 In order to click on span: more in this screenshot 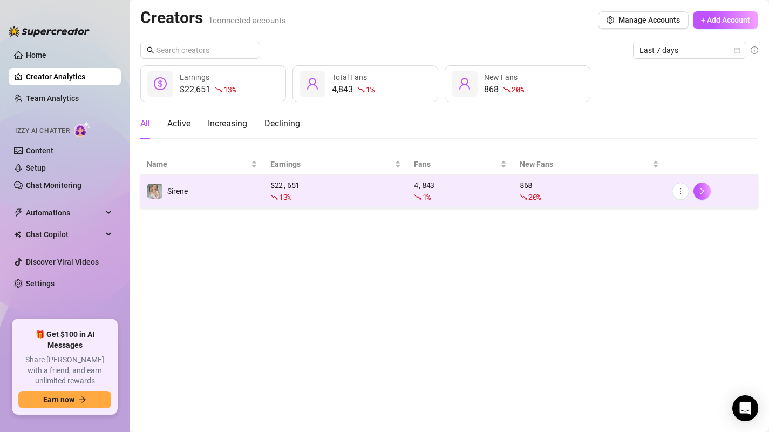, I will do `click(681, 191)`.